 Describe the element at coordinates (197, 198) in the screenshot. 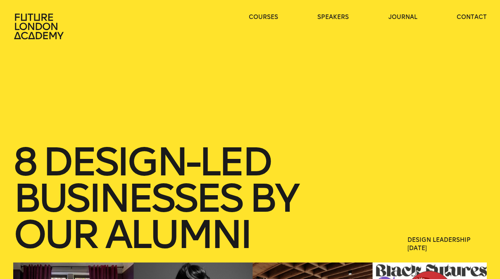

I see `h1: 8 design-led businesses by our alumni` at that location.